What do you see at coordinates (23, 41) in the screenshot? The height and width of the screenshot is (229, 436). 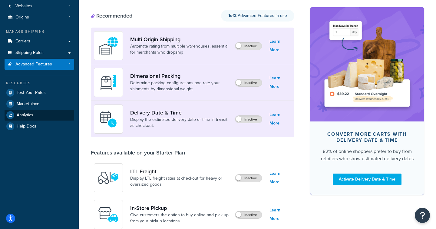 I see `span: Carriers` at bounding box center [23, 41].